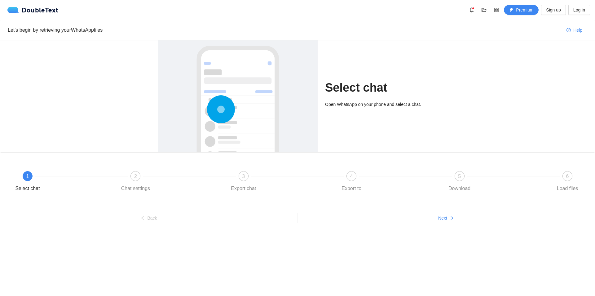 This screenshot has height=296, width=595. What do you see at coordinates (381, 104) in the screenshot?
I see `div: Open WhatsApp on your phone and select a chat.` at bounding box center [381, 104].